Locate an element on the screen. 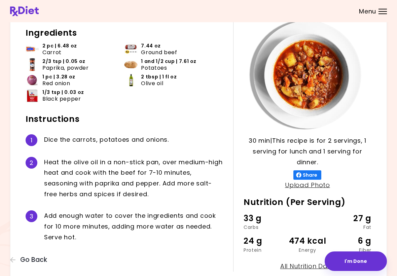 Image resolution: width=397 pixels, height=276 pixels. div: 1 is located at coordinates (31, 140).